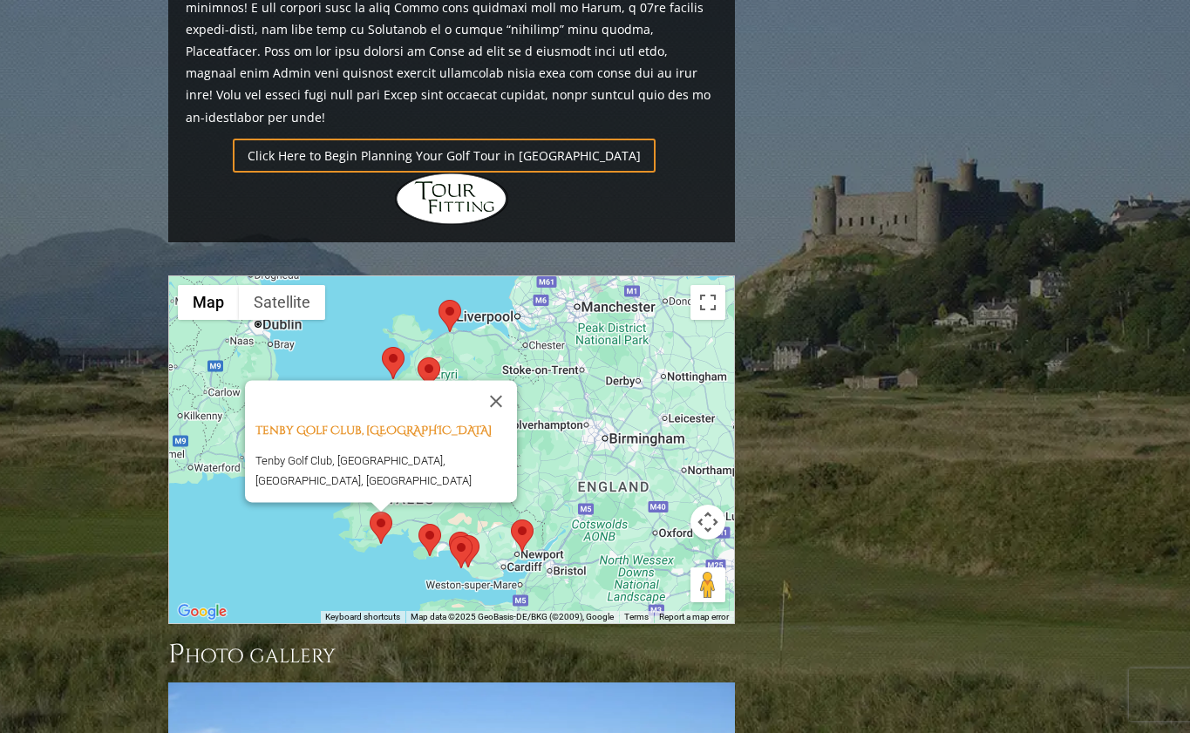 Image resolution: width=1190 pixels, height=733 pixels. I want to click on button: Show satellite imagery, so click(282, 303).